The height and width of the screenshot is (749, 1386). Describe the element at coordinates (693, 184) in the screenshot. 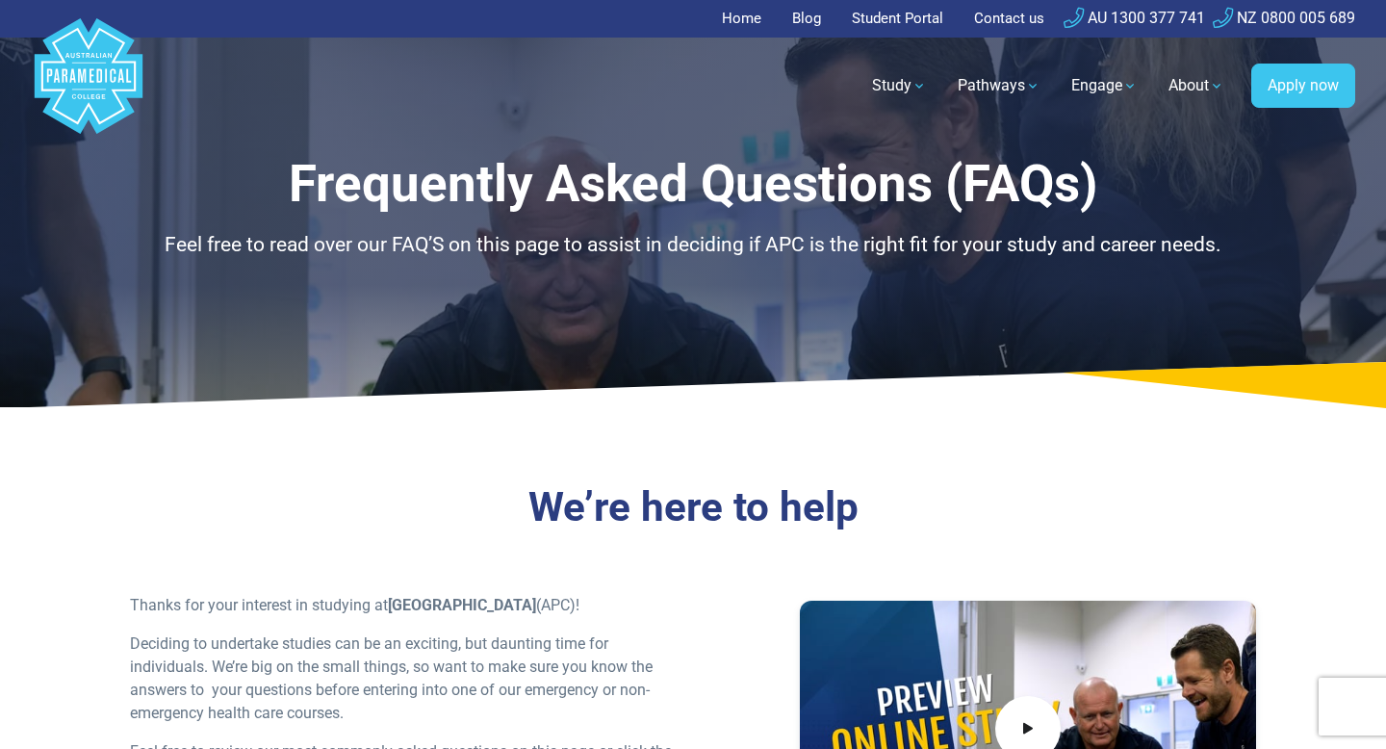

I see `h1: Frequently Asked Questions (FAQs)` at that location.